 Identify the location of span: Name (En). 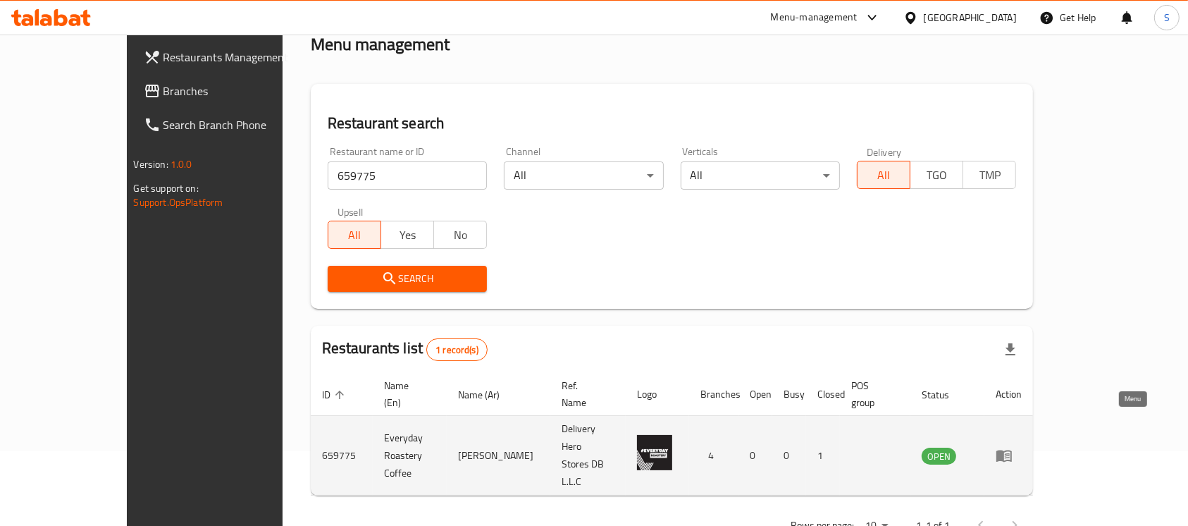
(407, 394).